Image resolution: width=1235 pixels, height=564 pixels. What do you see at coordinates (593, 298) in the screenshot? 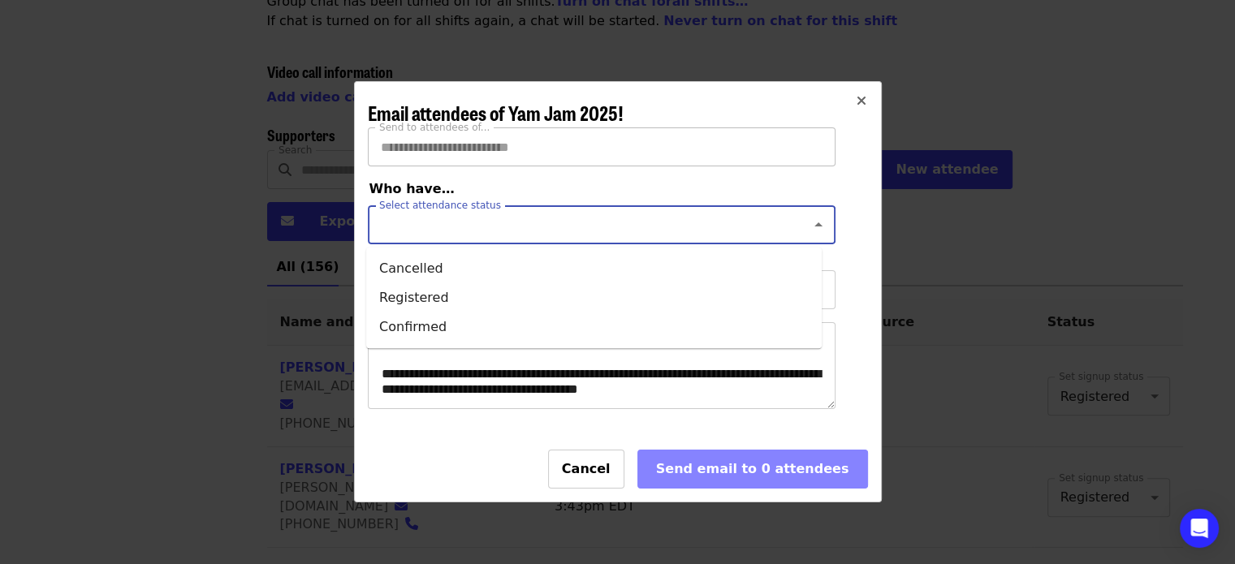
I see `li: Registered` at bounding box center [593, 298].